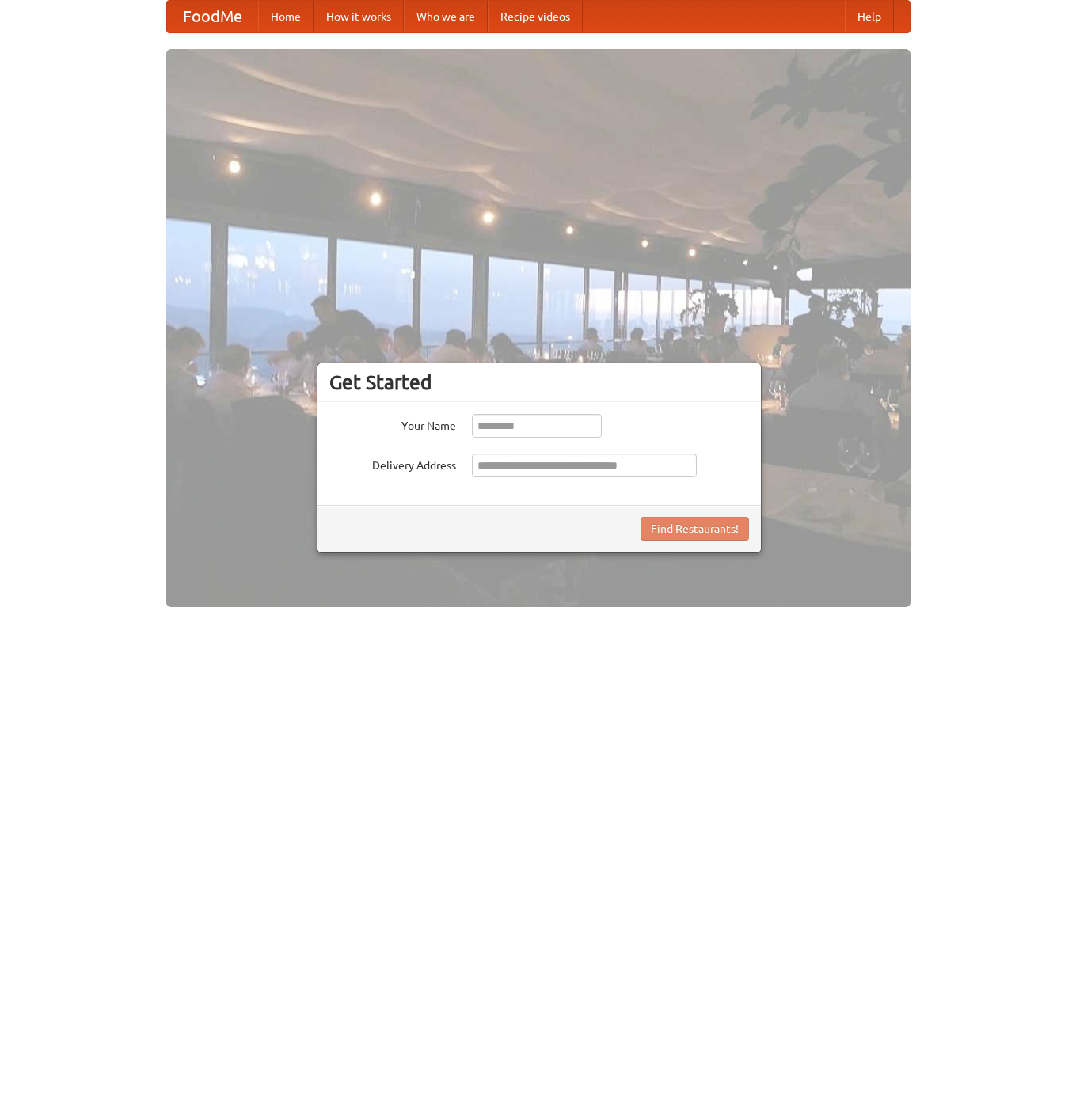  Describe the element at coordinates (286, 17) in the screenshot. I see `a: Home` at that location.